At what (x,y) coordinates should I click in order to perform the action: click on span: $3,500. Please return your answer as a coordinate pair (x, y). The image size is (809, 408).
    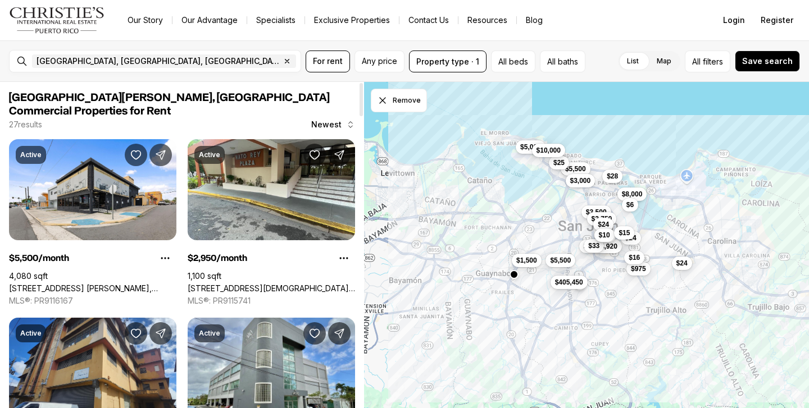
    Looking at the image, I should click on (596, 212).